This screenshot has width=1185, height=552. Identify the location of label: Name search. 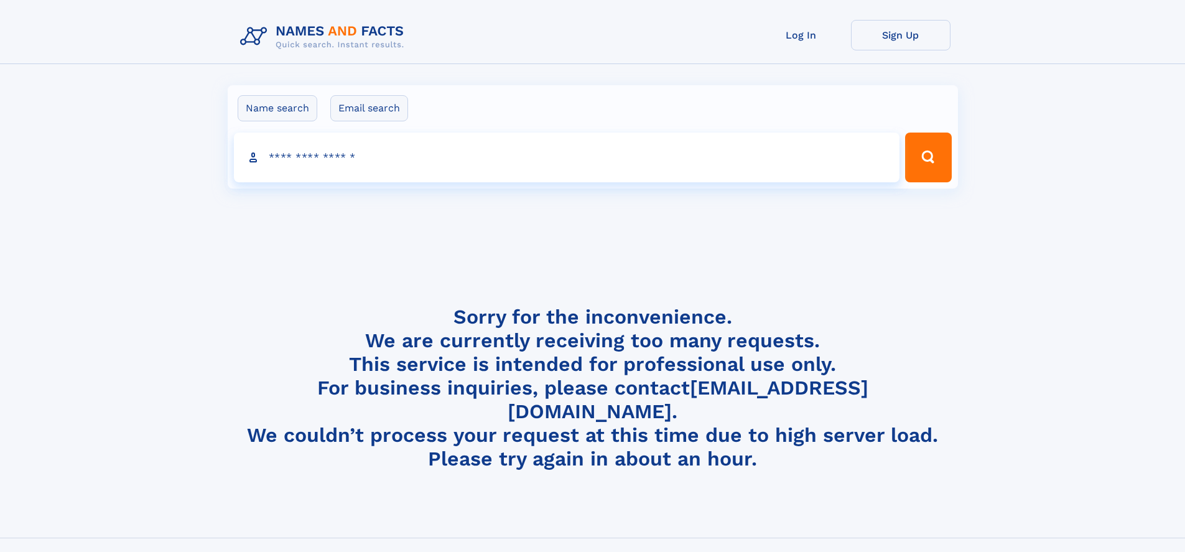
(277, 108).